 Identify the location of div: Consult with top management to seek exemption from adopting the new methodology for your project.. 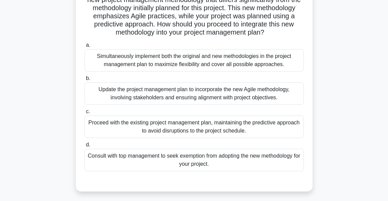
(194, 160).